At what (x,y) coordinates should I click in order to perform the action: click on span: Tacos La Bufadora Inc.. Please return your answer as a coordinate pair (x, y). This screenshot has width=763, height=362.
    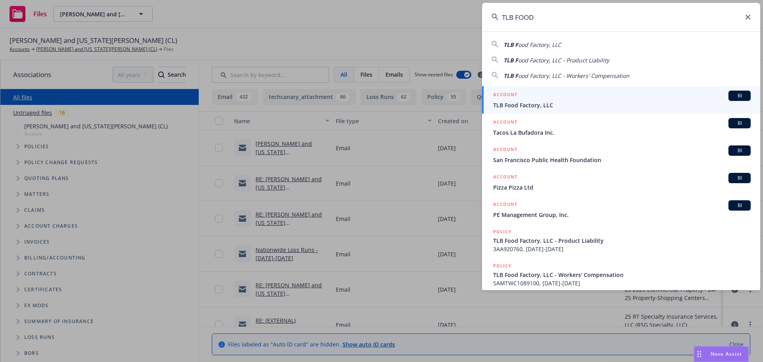
    Looking at the image, I should click on (622, 132).